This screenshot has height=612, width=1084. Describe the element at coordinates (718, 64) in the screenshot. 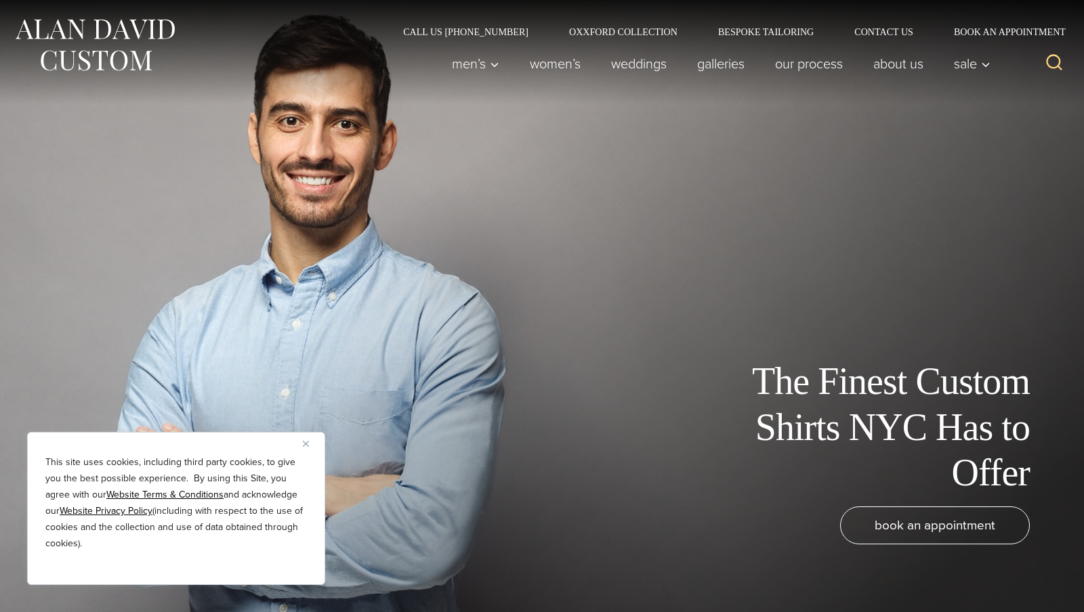

I see `nav: Primary Navigation` at that location.